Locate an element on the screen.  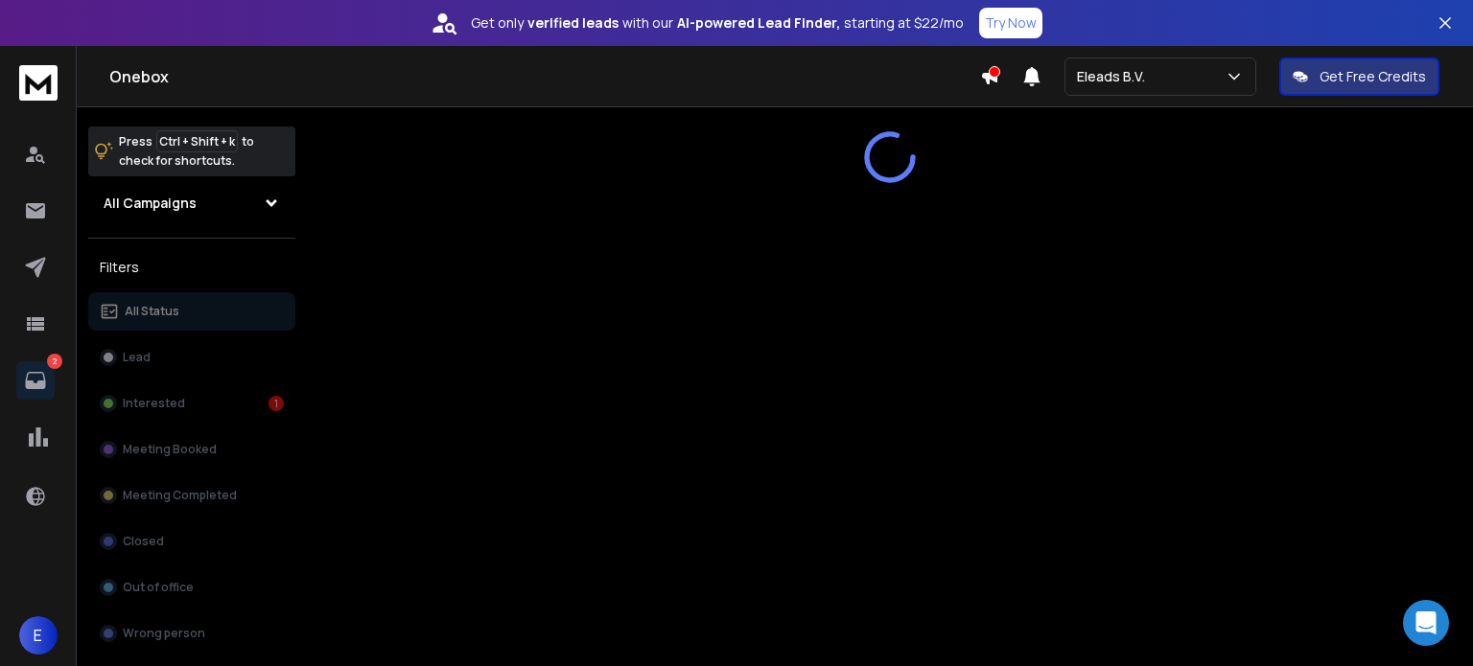
button: E is located at coordinates (38, 636).